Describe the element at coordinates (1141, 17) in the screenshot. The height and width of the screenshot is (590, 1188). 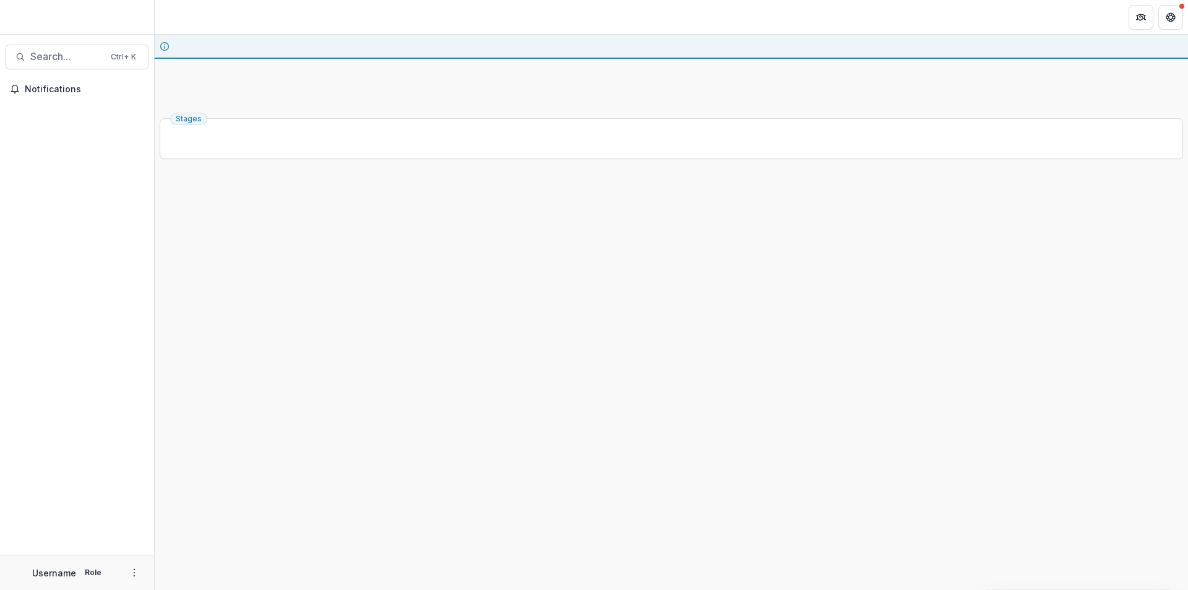
I see `button: Partners` at that location.